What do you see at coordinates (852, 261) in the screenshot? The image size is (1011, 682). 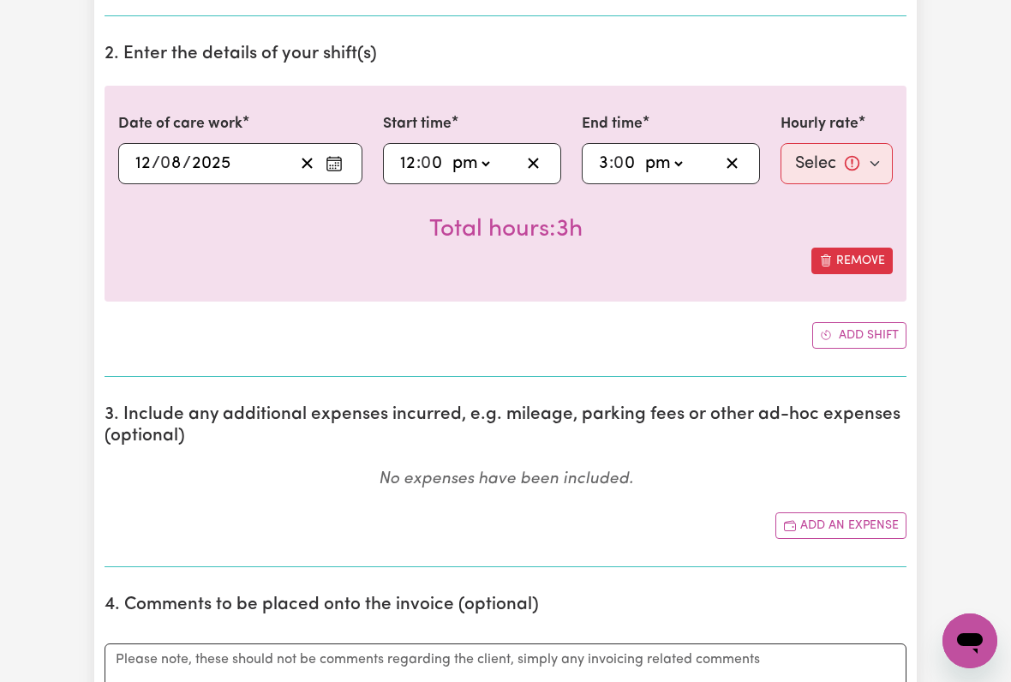 I see `button: Remove this shift` at bounding box center [852, 261].